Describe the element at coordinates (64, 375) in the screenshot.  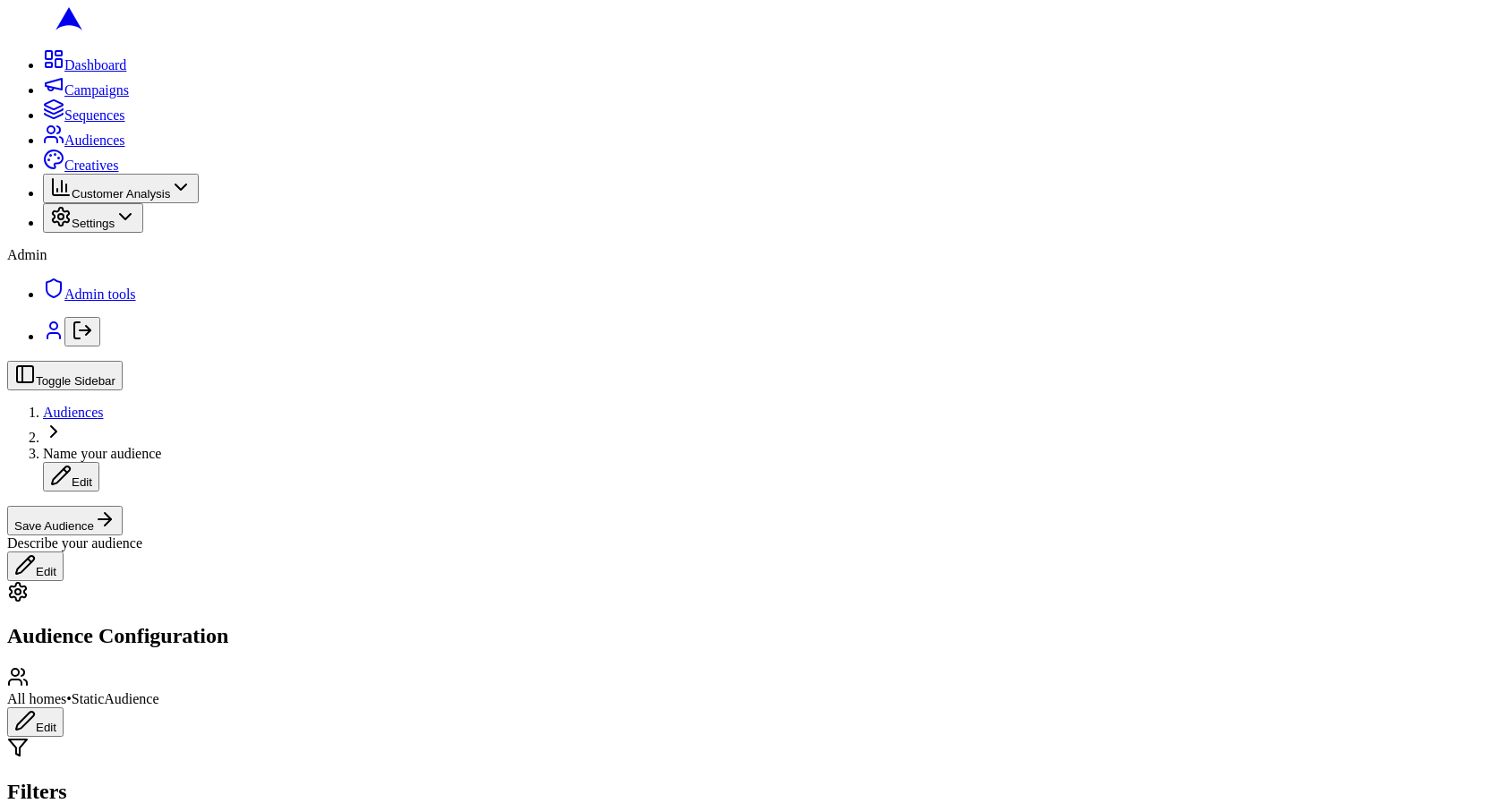
I see `button: Toggle Sidebar` at that location.